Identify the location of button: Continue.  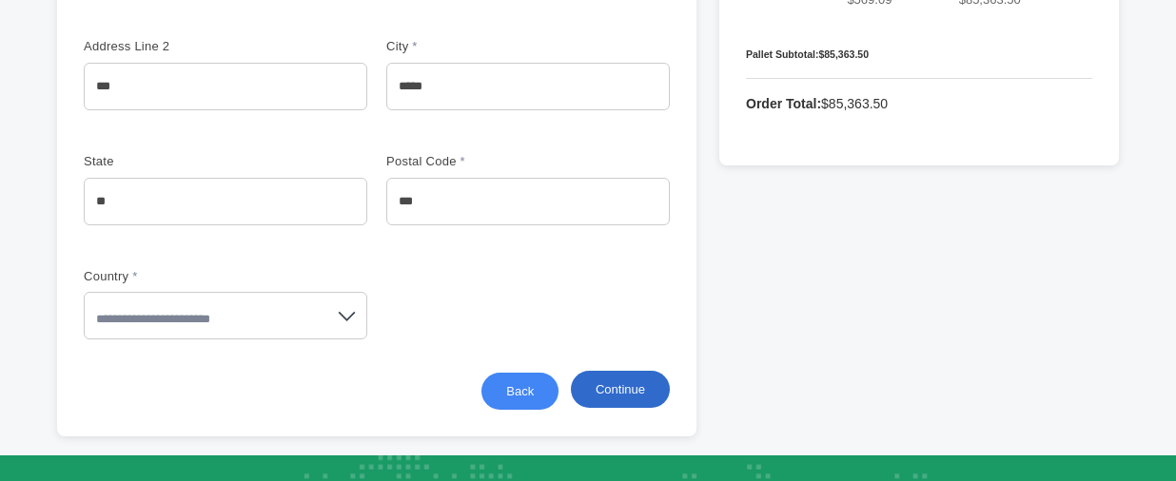
(620, 389).